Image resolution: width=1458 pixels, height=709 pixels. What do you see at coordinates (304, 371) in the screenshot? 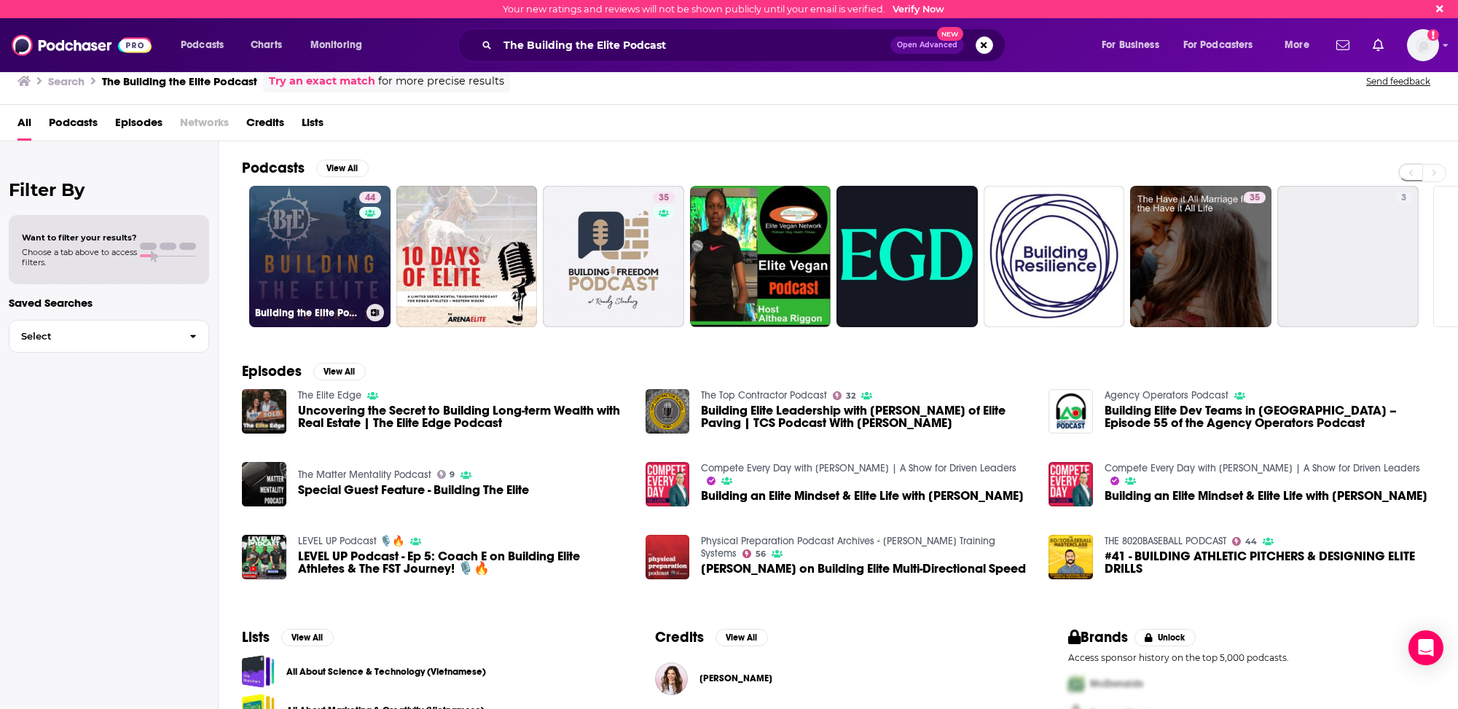
I see `a: EpisodesView All` at bounding box center [304, 371].